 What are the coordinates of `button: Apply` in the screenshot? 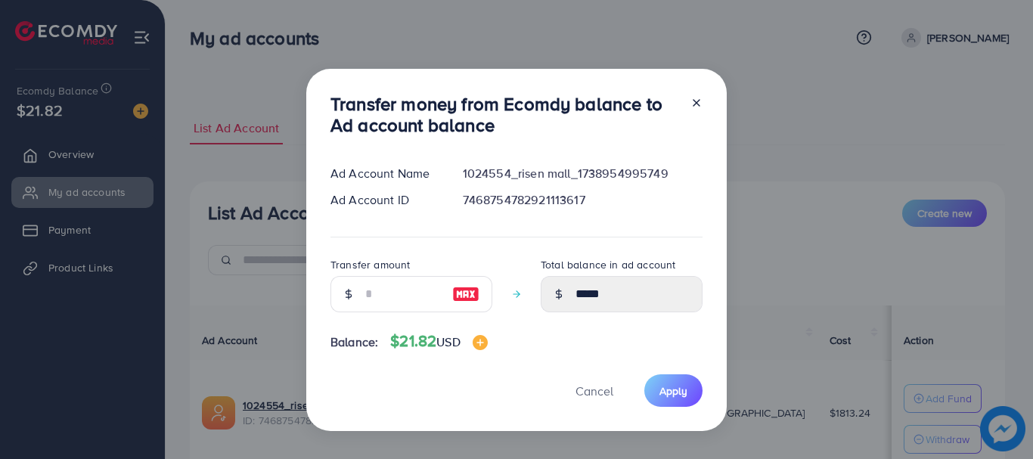 It's located at (673, 390).